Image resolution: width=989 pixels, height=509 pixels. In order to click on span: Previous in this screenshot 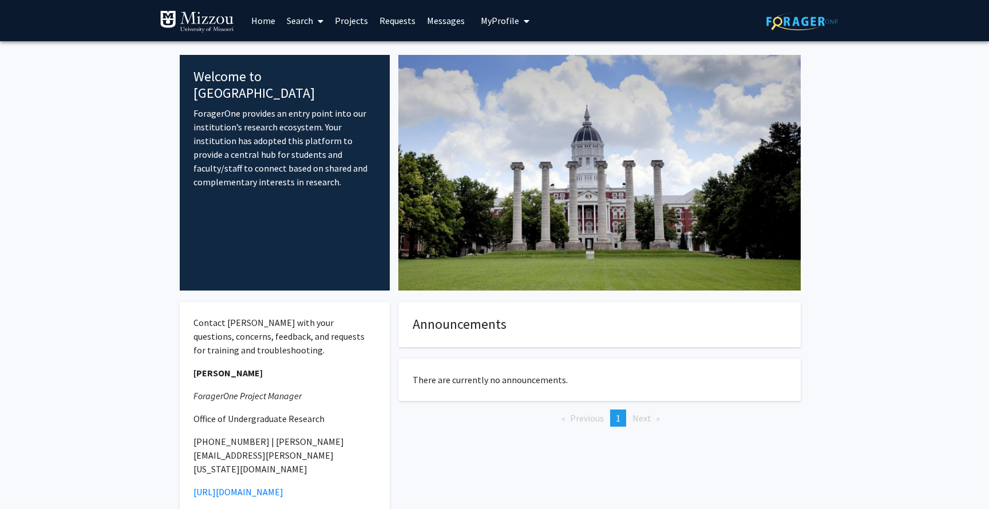, I will do `click(587, 418)`.